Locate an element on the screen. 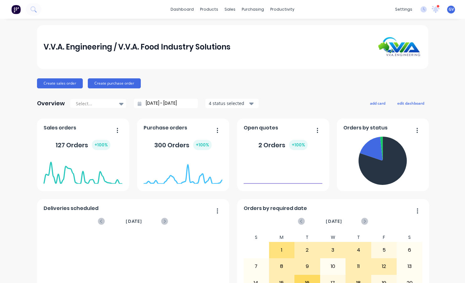 The height and width of the screenshot is (283, 465). div: 7 is located at coordinates (256, 266).